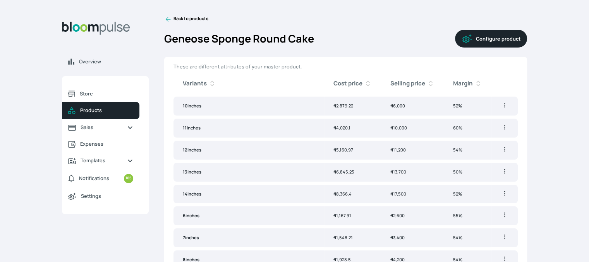  What do you see at coordinates (249, 128) in the screenshot?
I see `td: 11inches` at bounding box center [249, 128].